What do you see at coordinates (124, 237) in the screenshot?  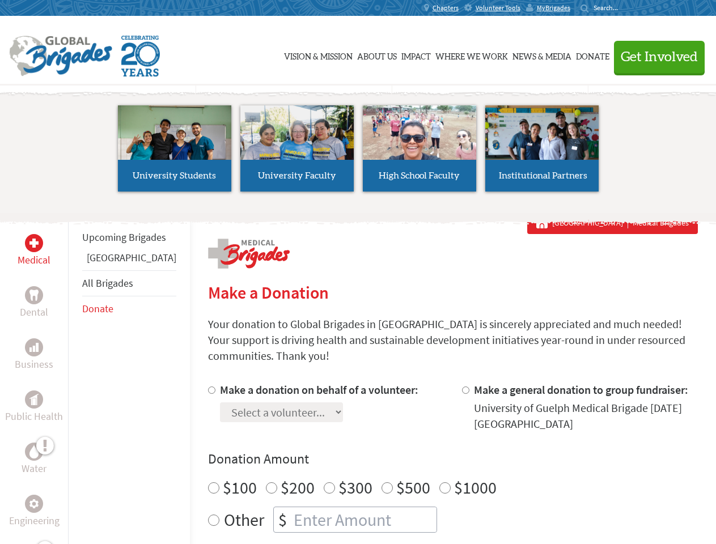 I see `a: Upcoming Brigades` at bounding box center [124, 237].